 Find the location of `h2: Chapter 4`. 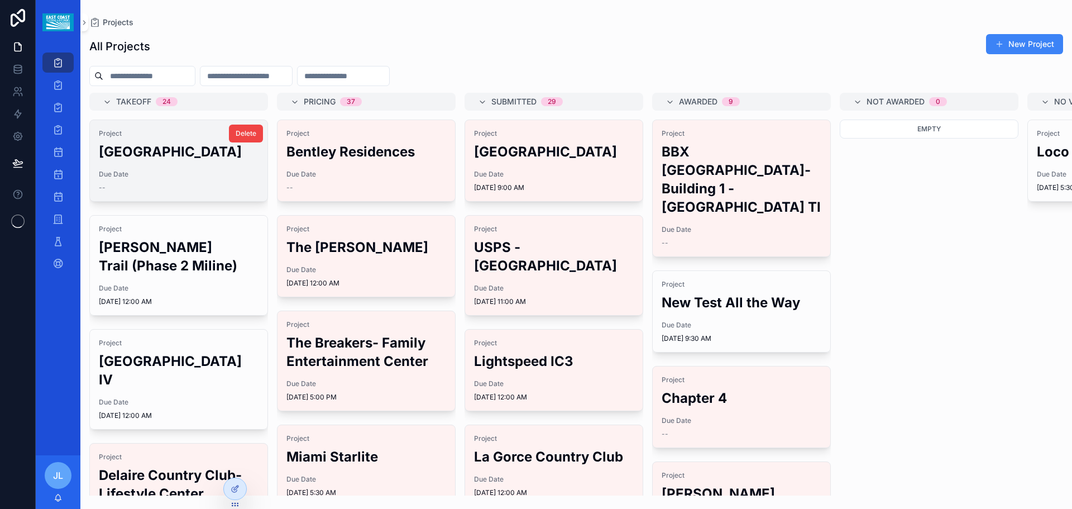

h2: Chapter 4 is located at coordinates (741, 398).